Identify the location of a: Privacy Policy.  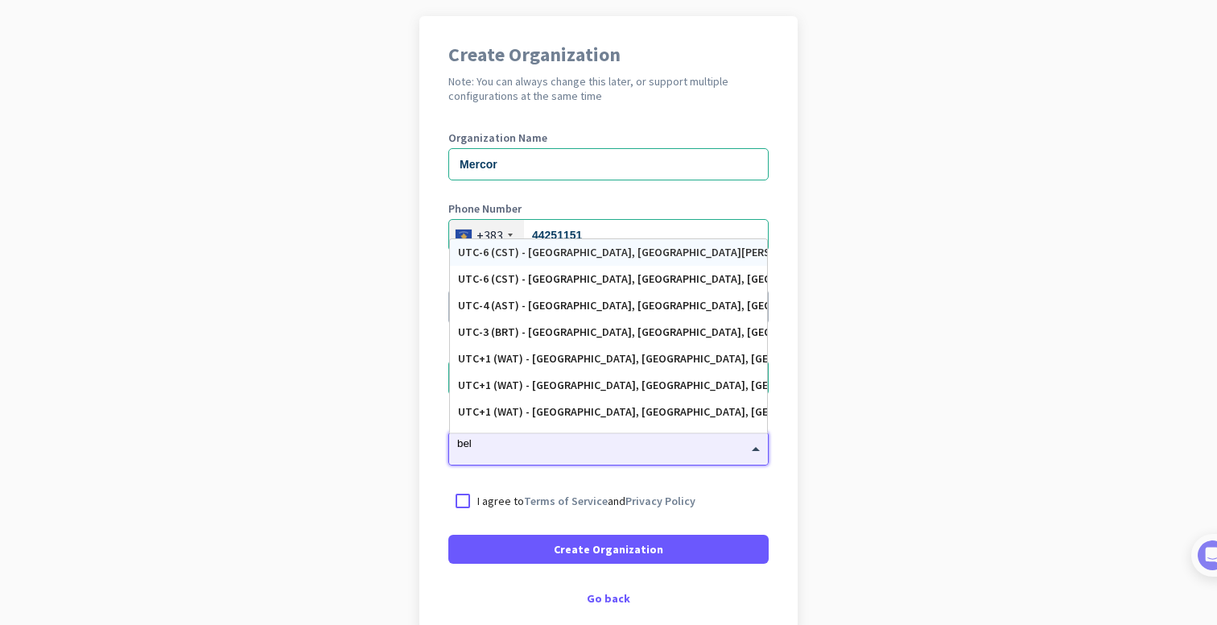
(660, 501).